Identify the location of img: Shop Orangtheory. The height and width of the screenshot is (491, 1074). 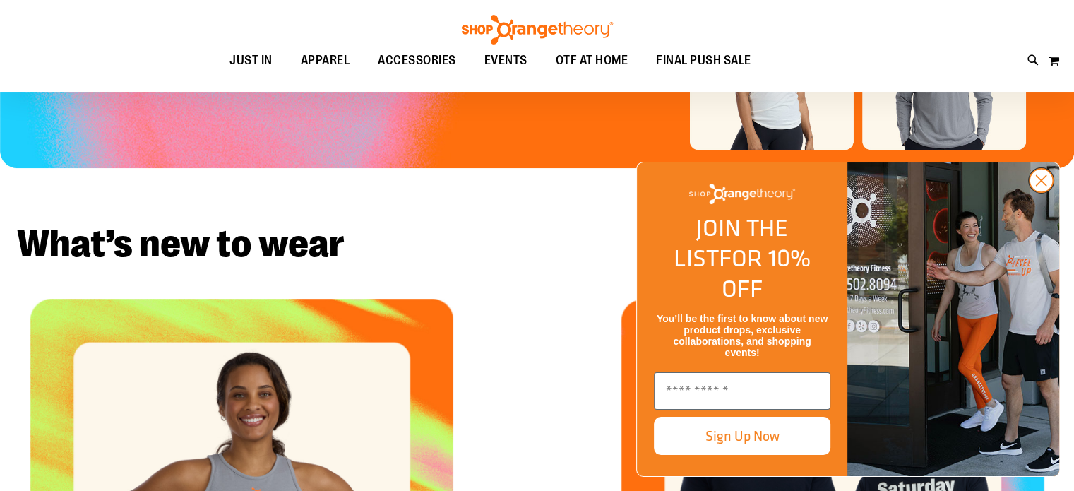
(953, 319).